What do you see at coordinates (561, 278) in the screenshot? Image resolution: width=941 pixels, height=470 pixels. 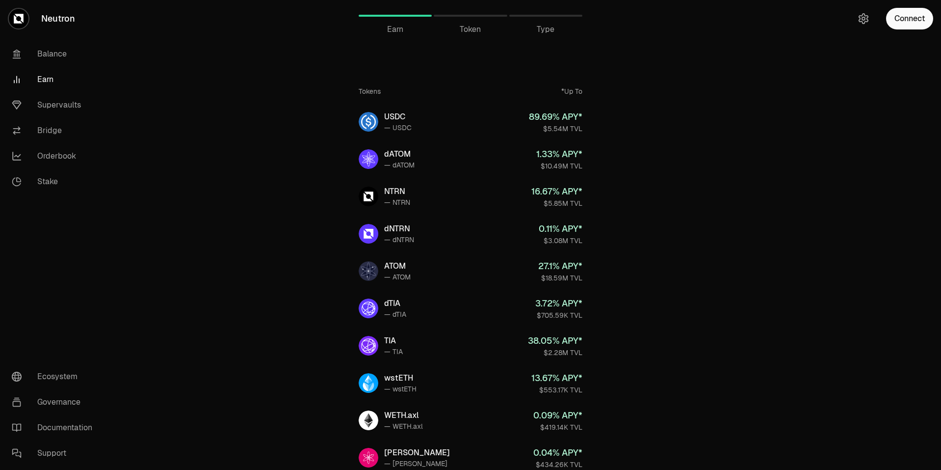 I see `div: $18.59M TVL` at bounding box center [561, 278].